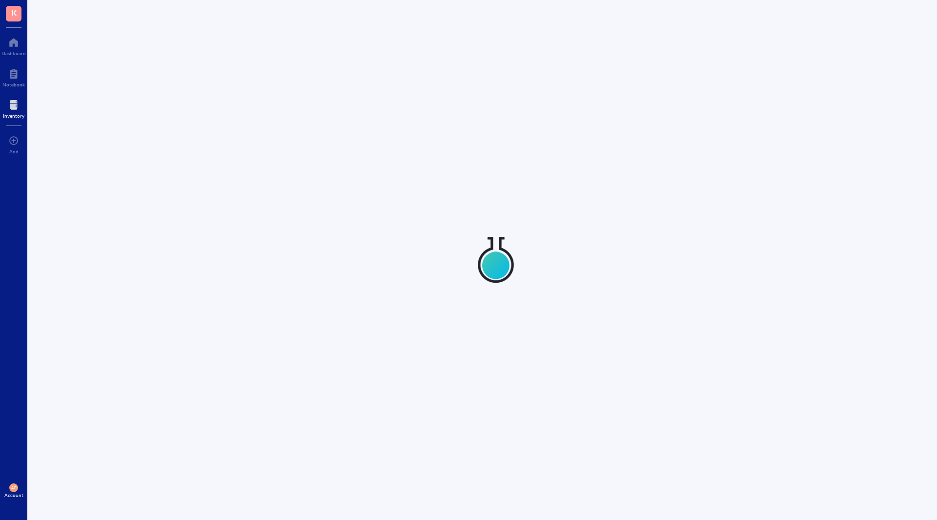 The height and width of the screenshot is (520, 937). Describe the element at coordinates (14, 108) in the screenshot. I see `a: Inventory` at that location.